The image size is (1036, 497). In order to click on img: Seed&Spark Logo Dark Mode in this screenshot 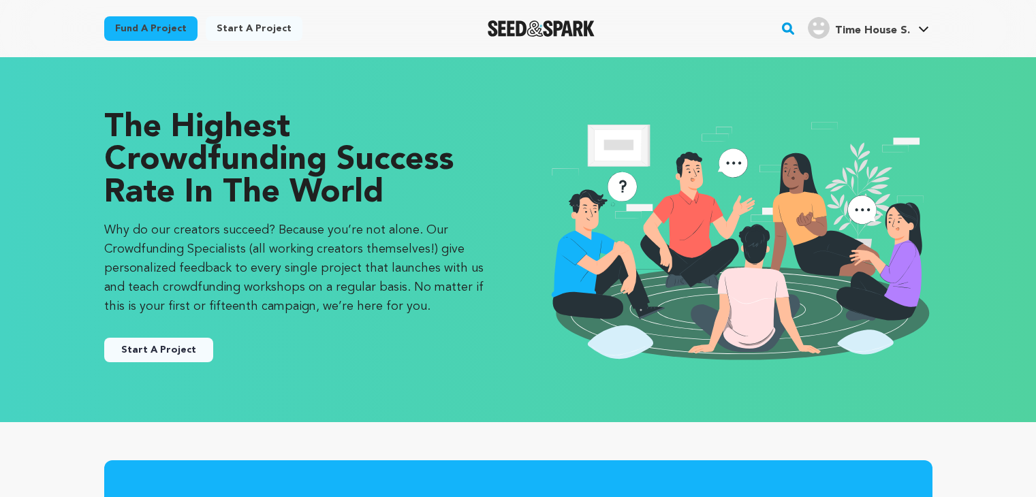, I will do `click(541, 29)`.